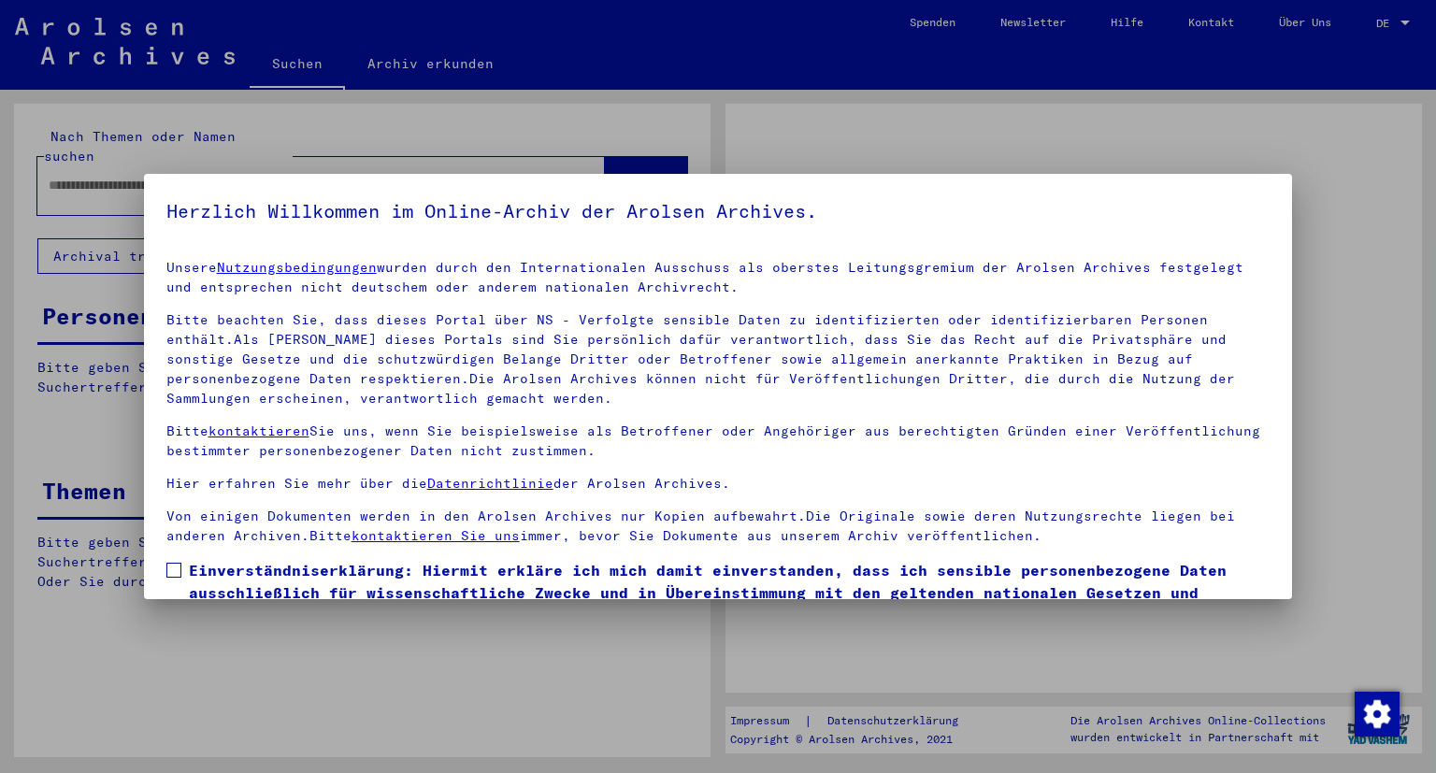 The width and height of the screenshot is (1436, 773). I want to click on img: Zustimmung ändern, so click(1377, 714).